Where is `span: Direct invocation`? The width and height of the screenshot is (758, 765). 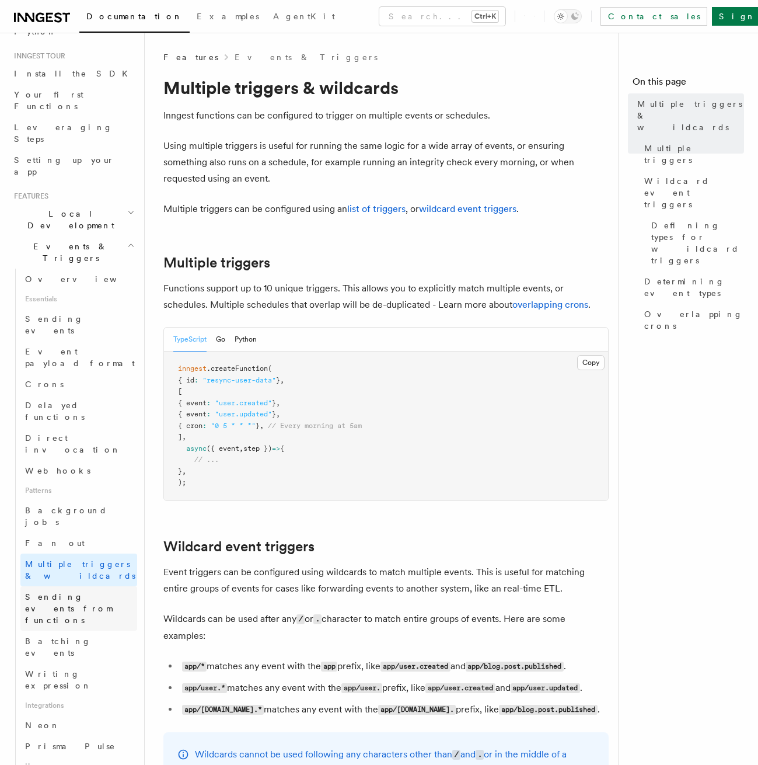 span: Direct invocation is located at coordinates (73, 444).